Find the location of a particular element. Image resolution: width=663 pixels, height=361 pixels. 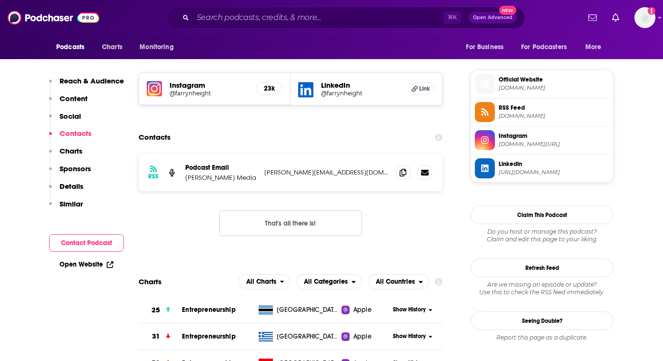

h2: Platforms is located at coordinates (264, 282).